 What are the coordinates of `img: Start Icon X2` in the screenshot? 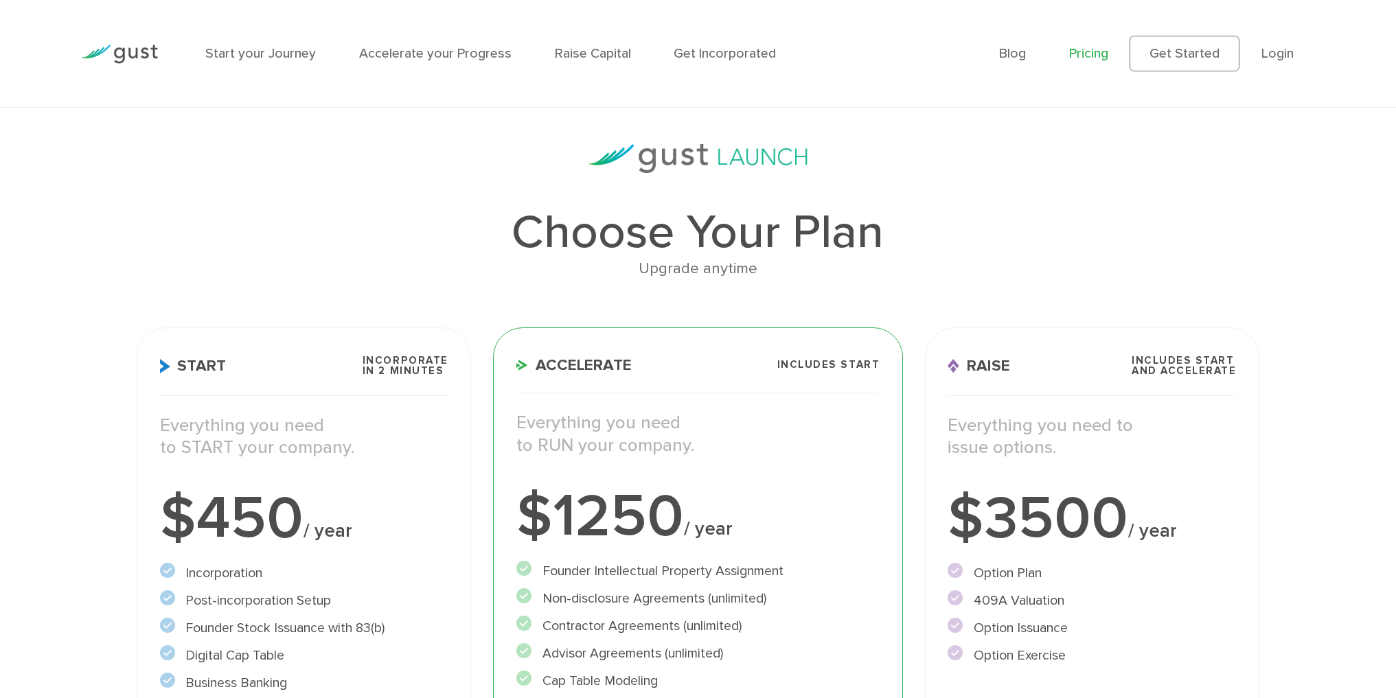 It's located at (165, 366).